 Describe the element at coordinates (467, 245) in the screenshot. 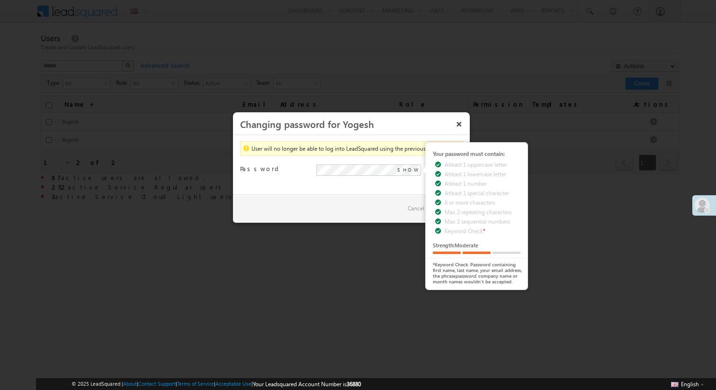

I see `span: Moderate` at that location.